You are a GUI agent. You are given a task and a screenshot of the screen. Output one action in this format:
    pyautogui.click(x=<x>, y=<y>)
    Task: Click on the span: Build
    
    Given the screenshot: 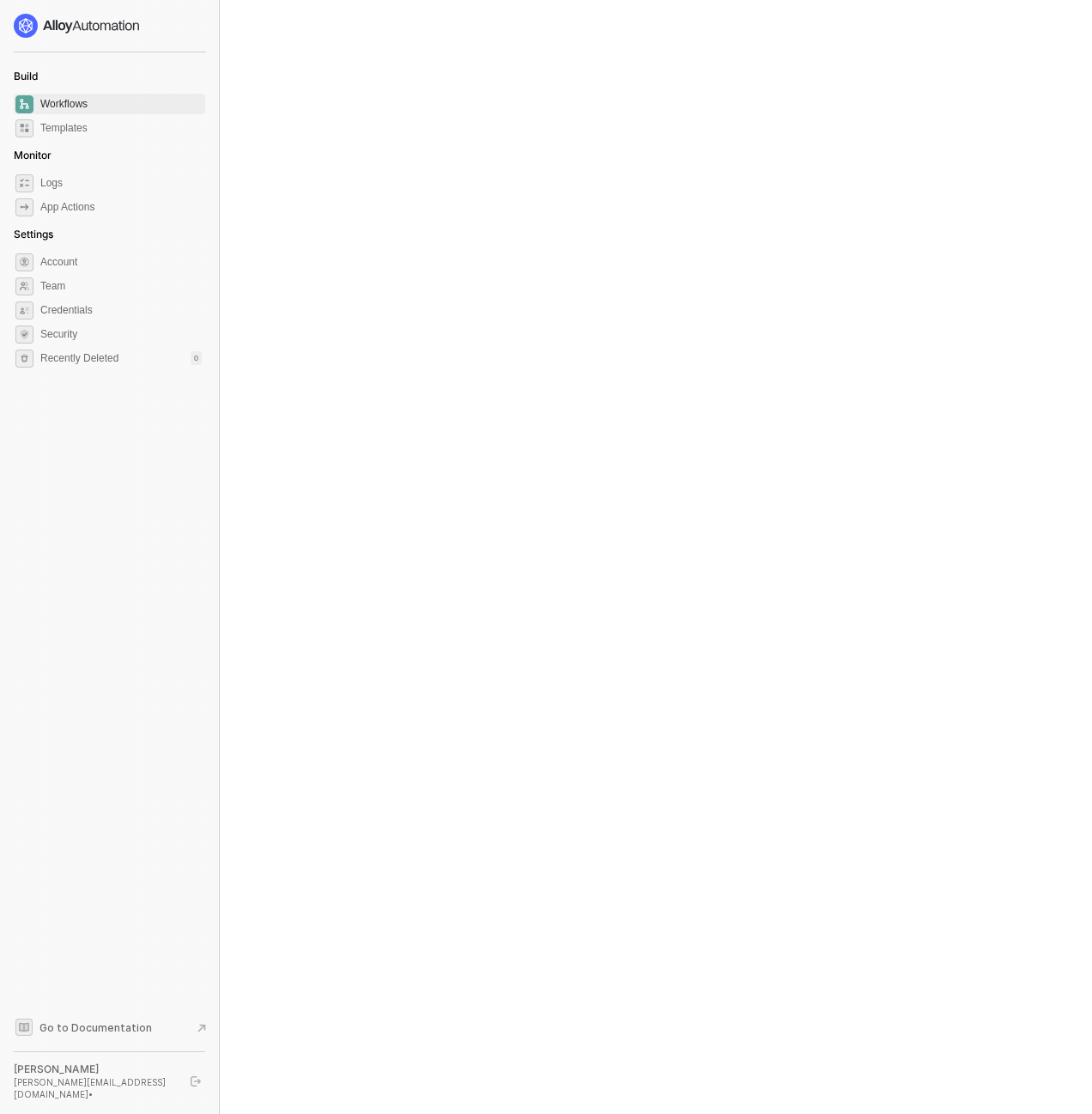 What is the action you would take?
    pyautogui.click(x=26, y=76)
    